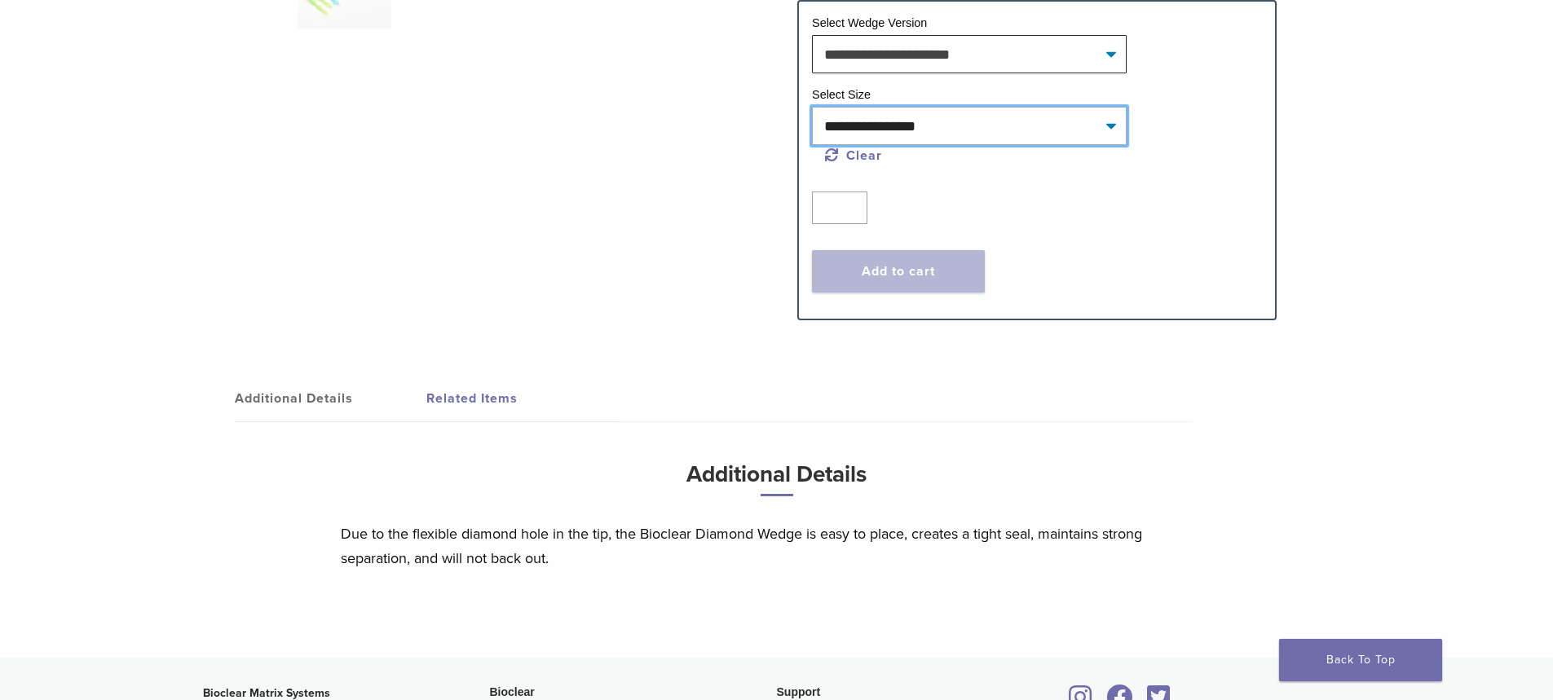 The image size is (1553, 700). What do you see at coordinates (841, 95) in the screenshot?
I see `label: Select Size` at bounding box center [841, 95].